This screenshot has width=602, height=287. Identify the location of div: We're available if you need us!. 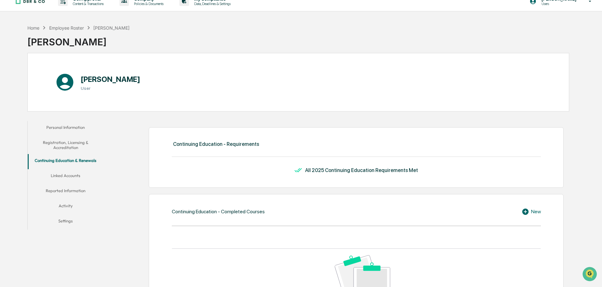
(50, 57).